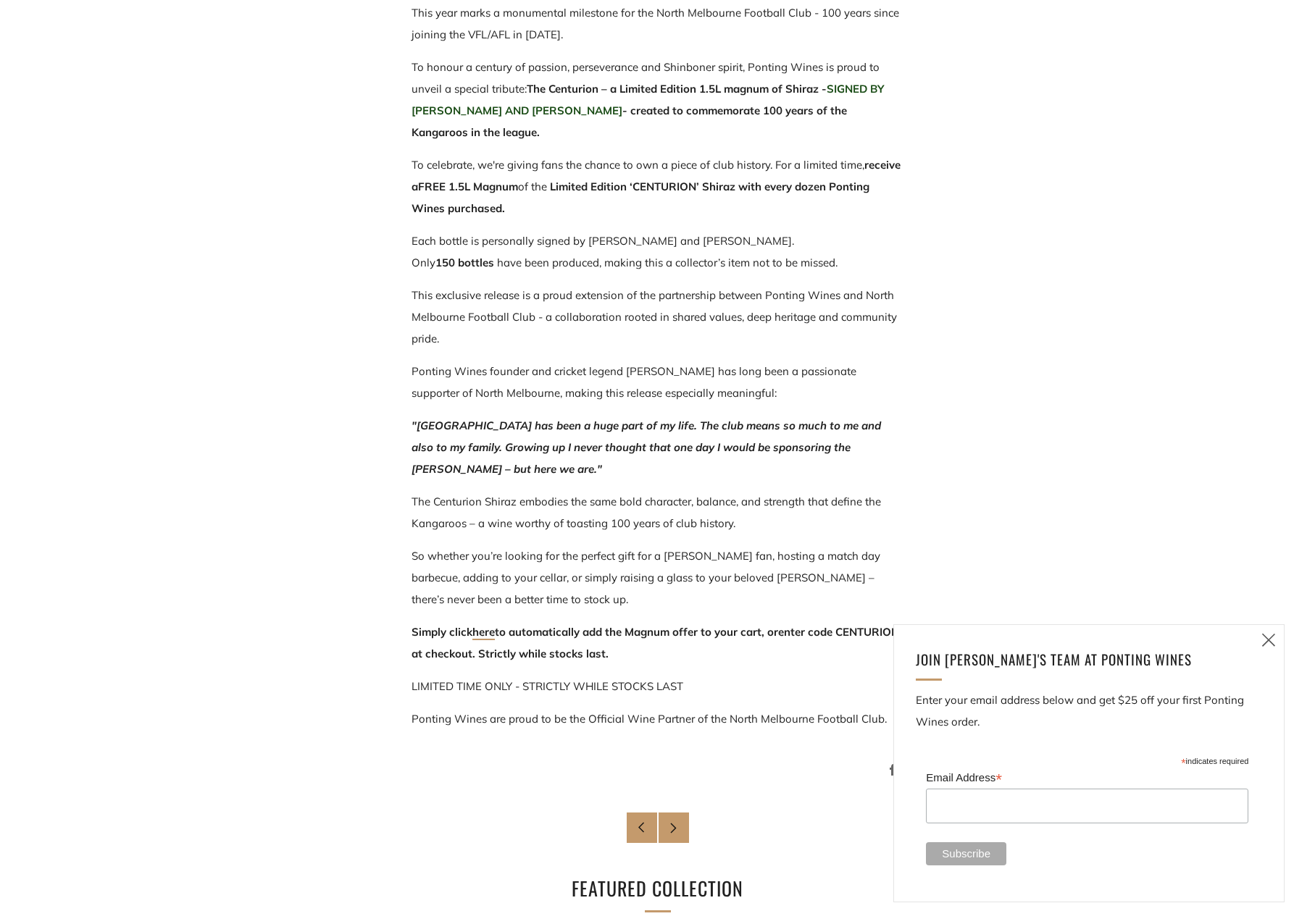  What do you see at coordinates (658, 687) in the screenshot?
I see `p: LIMITED TIME ONLY - STRICTLY WHILE STOCKS LAST` at bounding box center [658, 687].